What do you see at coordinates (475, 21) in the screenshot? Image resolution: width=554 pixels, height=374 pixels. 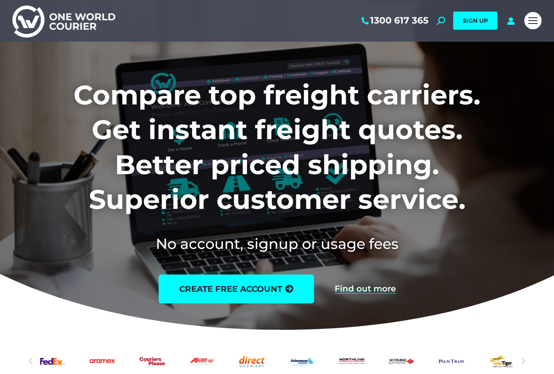 I see `a: SIGN UP` at bounding box center [475, 21].